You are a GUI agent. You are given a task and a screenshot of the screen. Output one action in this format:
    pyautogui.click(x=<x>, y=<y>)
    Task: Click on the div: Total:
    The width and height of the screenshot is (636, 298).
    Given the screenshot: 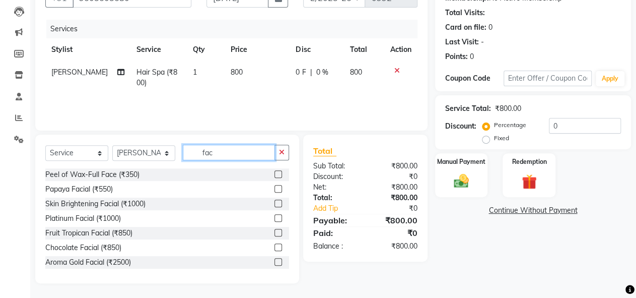 What is the action you would take?
    pyautogui.click(x=336, y=198)
    